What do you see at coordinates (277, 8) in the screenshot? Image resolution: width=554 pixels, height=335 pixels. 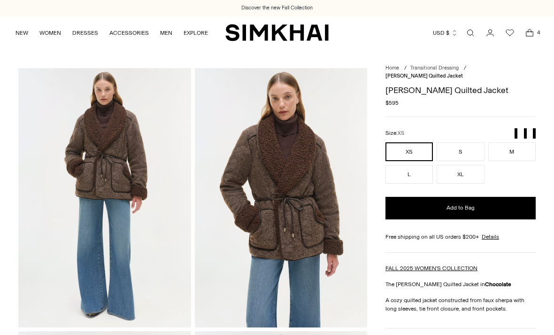 I see `h3: Discover the new Fall Collection` at bounding box center [277, 8].